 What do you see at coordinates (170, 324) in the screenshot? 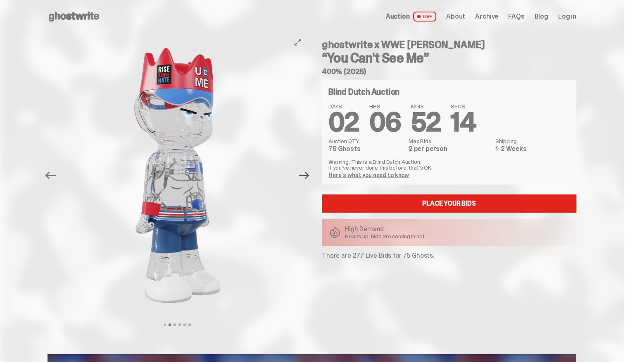
I see `button: View slide 2` at bounding box center [170, 324].